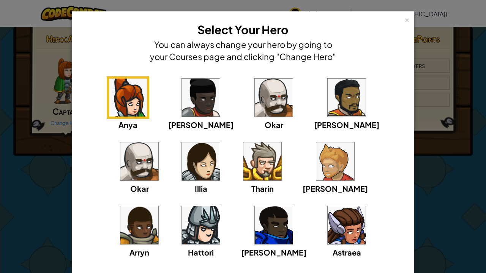 The image size is (486, 273). I want to click on span: Astraea, so click(347, 252).